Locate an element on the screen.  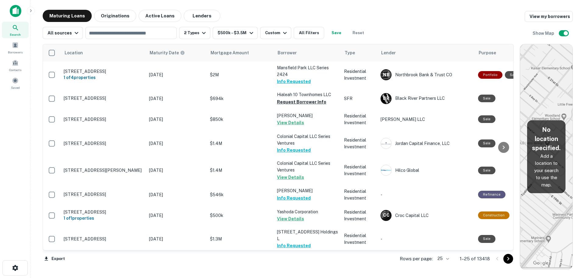
span: Borrowers is located at coordinates (15, 52).